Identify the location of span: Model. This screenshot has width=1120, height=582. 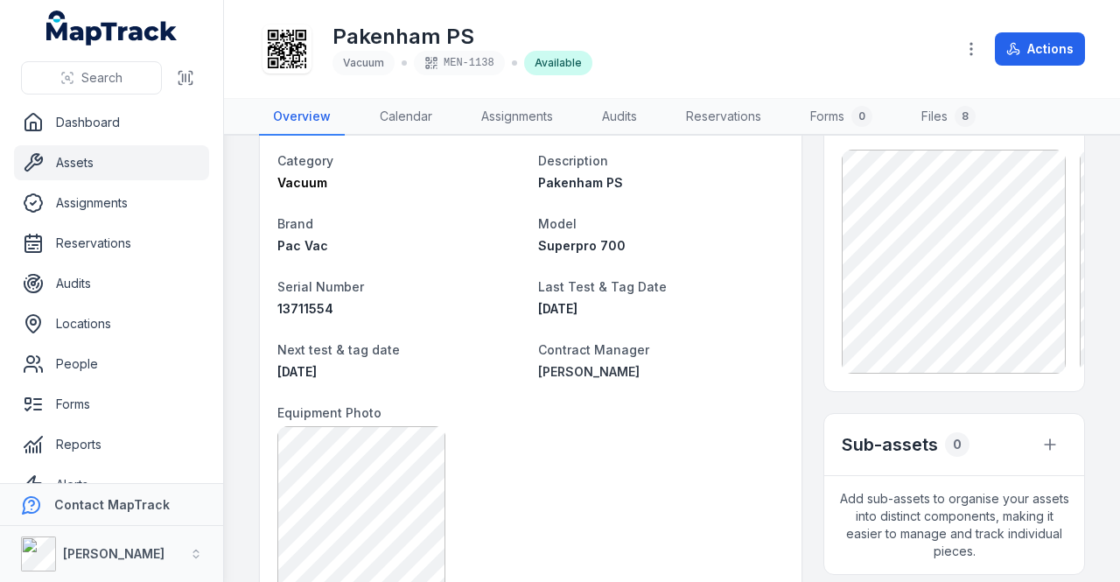
(557, 223).